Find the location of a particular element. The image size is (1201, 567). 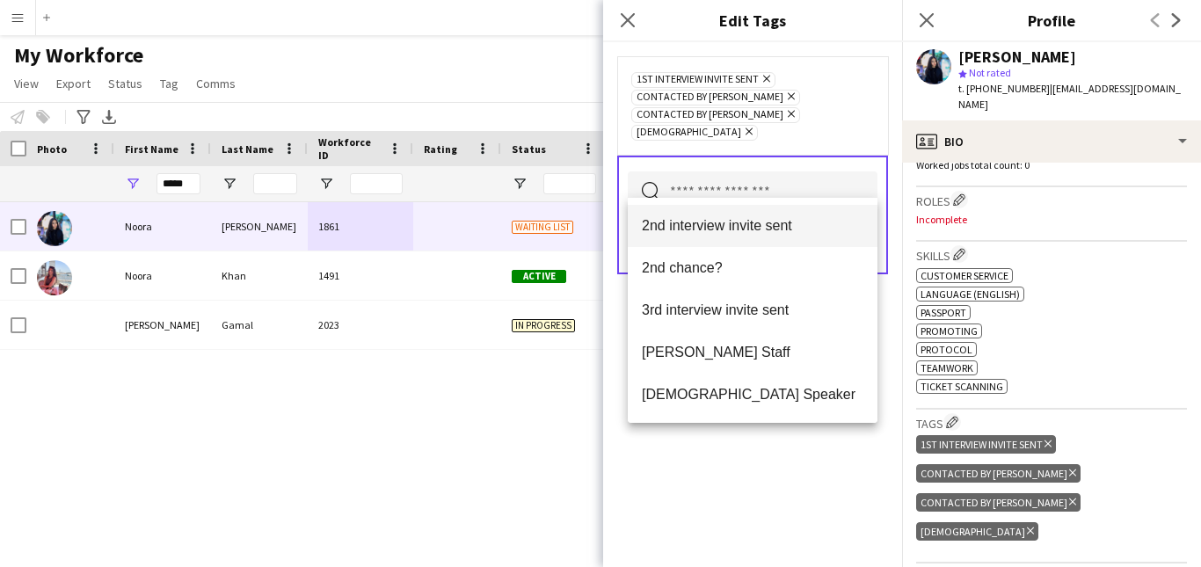

span: 3rd interview invite sent is located at coordinates (753, 310).